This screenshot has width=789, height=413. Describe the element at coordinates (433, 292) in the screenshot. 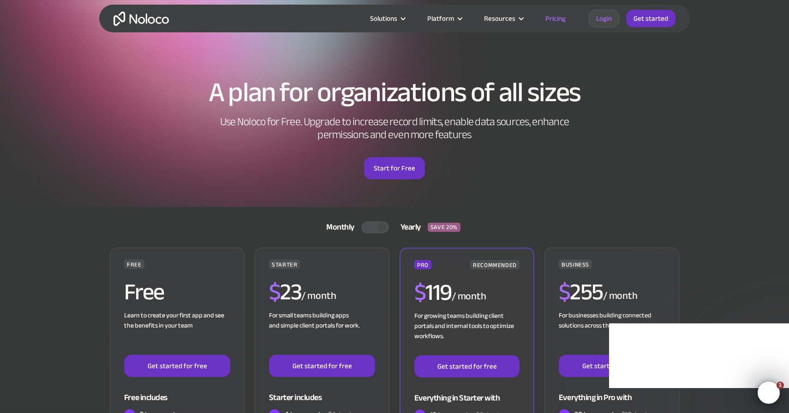

I see `h2: 119` at that location.